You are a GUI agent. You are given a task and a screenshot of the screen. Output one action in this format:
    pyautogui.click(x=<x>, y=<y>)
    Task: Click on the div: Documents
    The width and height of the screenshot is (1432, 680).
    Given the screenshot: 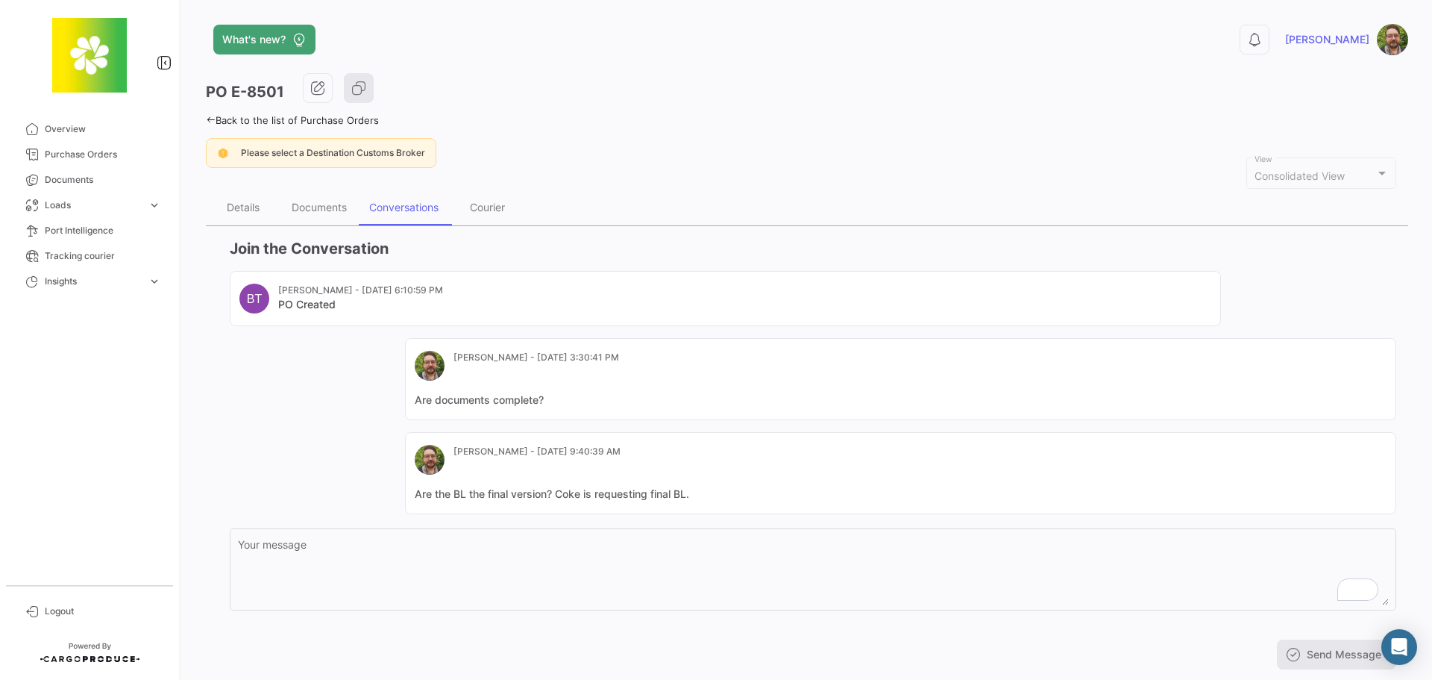 What is the action you would take?
    pyautogui.click(x=319, y=207)
    